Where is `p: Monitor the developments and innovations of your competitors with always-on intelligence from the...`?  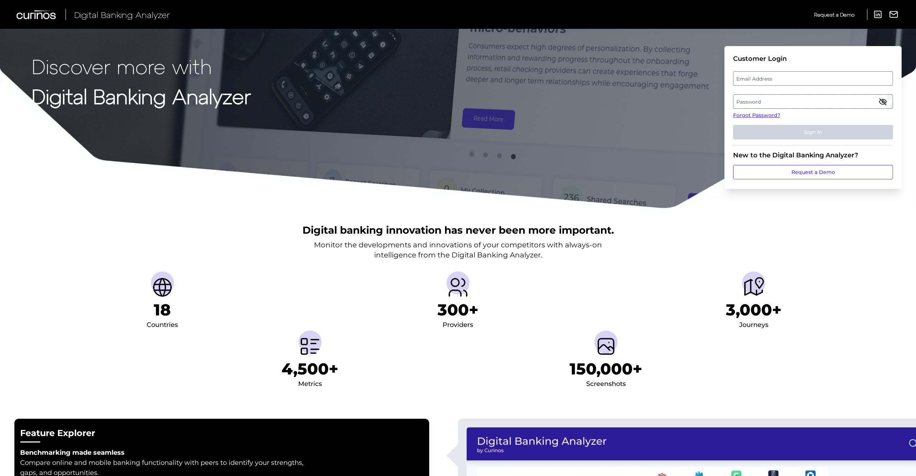 p: Monitor the developments and innovations of your competitors with always-on intelligence from the... is located at coordinates (458, 250).